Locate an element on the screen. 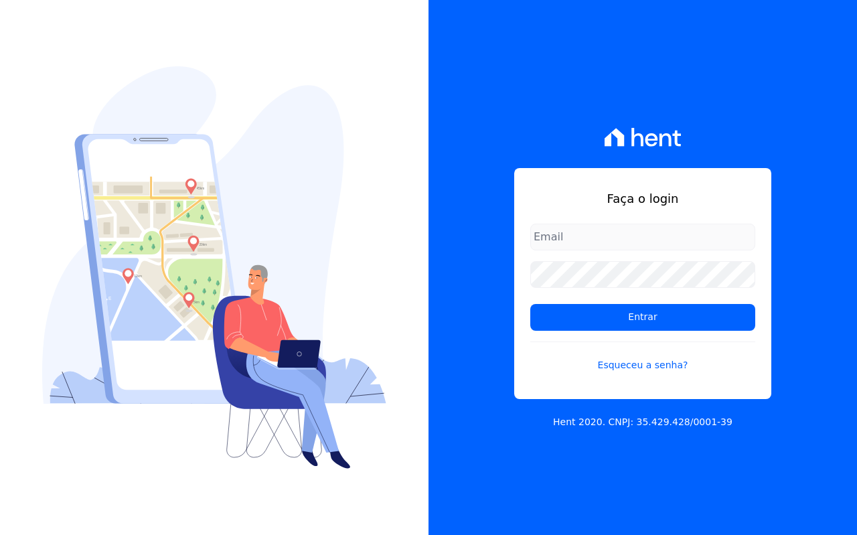 The height and width of the screenshot is (535, 857). input: Entrar is located at coordinates (643, 317).